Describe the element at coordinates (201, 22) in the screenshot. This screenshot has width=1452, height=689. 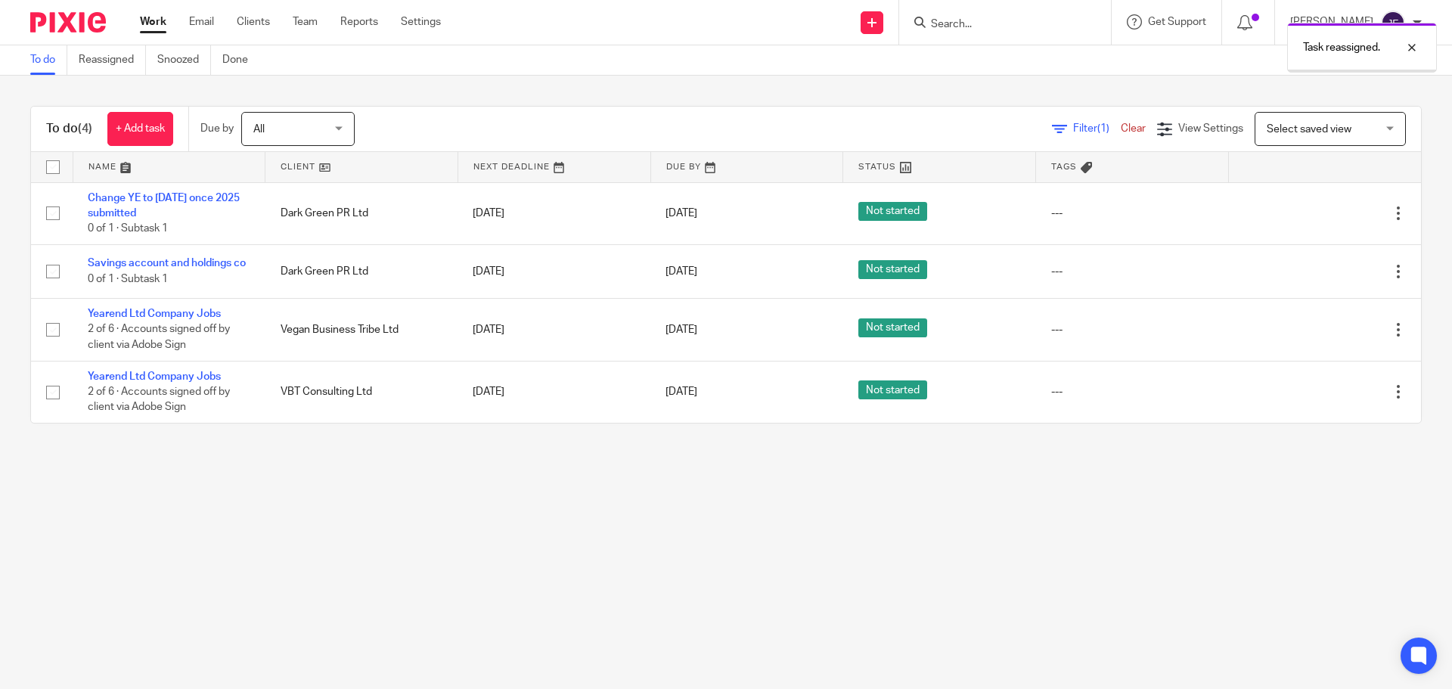
I see `a: Email` at that location.